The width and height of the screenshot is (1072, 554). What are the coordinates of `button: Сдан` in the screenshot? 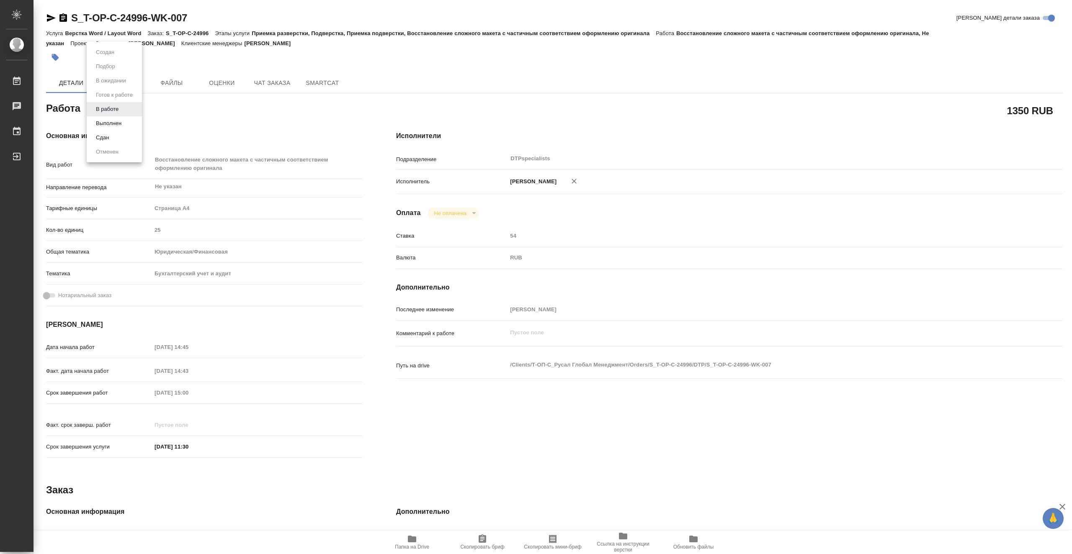 It's located at (102, 138).